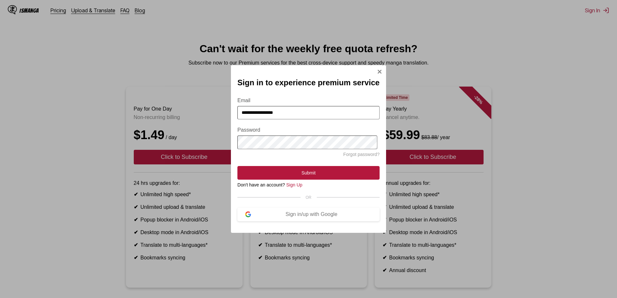 The image size is (617, 298). What do you see at coordinates (308, 149) in the screenshot?
I see `div: Sign In Modal` at bounding box center [308, 149].